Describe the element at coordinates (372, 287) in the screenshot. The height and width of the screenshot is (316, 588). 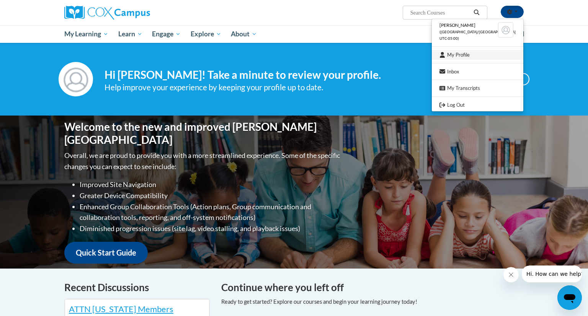
I see `h4: Continue where you left off` at that location.